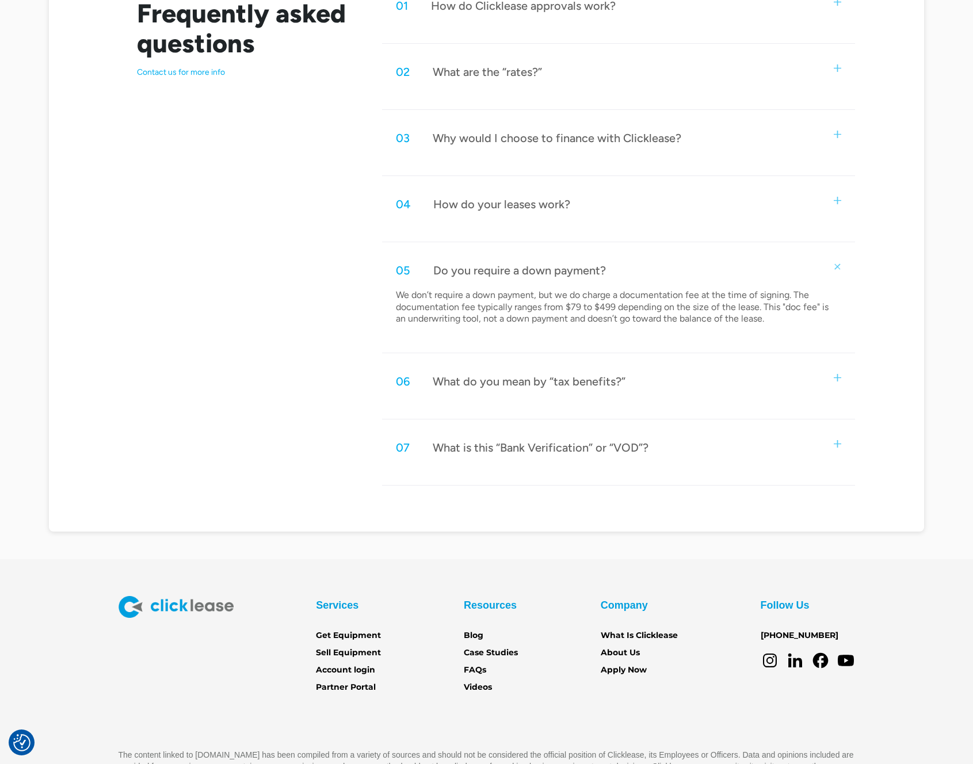  Describe the element at coordinates (620, 653) in the screenshot. I see `a: About Us` at that location.